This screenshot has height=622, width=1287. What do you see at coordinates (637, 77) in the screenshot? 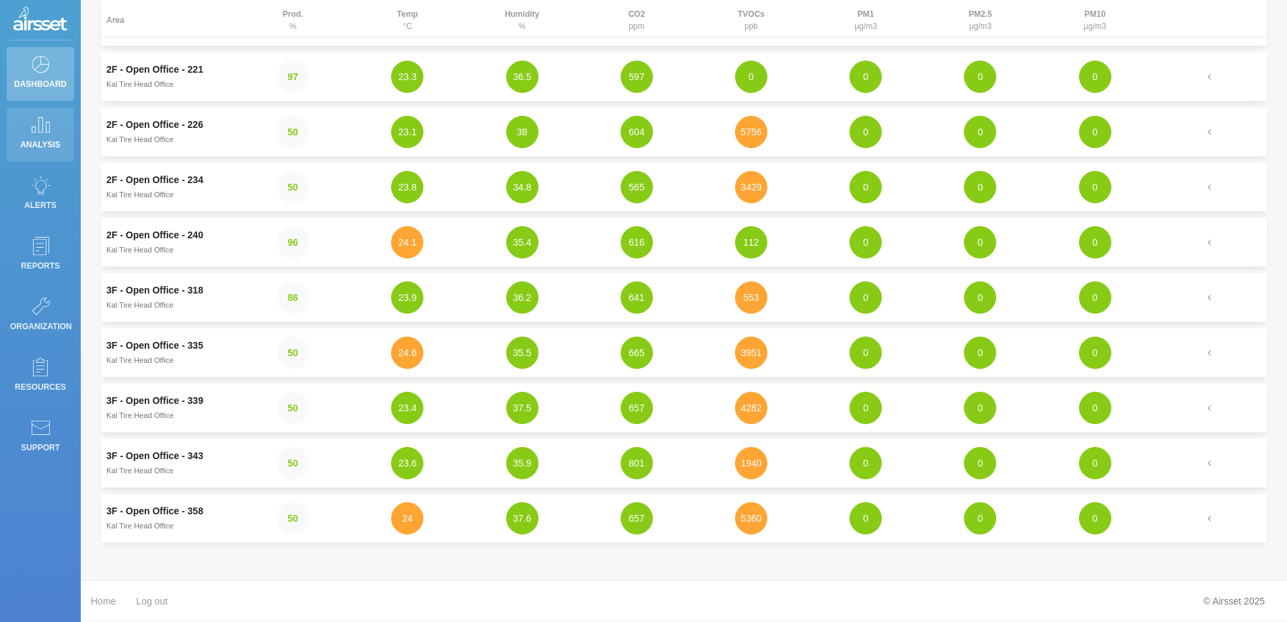
I see `button: 597` at bounding box center [637, 77].